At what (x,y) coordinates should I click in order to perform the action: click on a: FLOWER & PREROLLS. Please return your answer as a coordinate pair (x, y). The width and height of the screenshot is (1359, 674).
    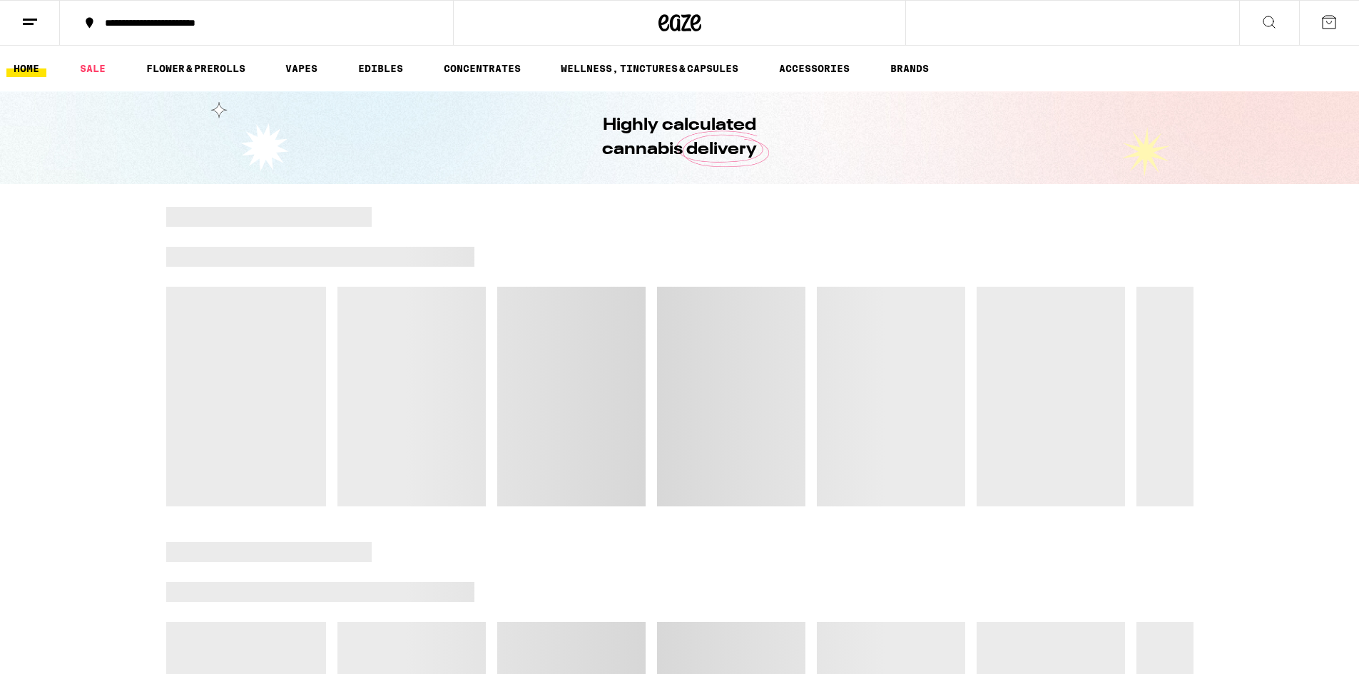
    Looking at the image, I should click on (195, 68).